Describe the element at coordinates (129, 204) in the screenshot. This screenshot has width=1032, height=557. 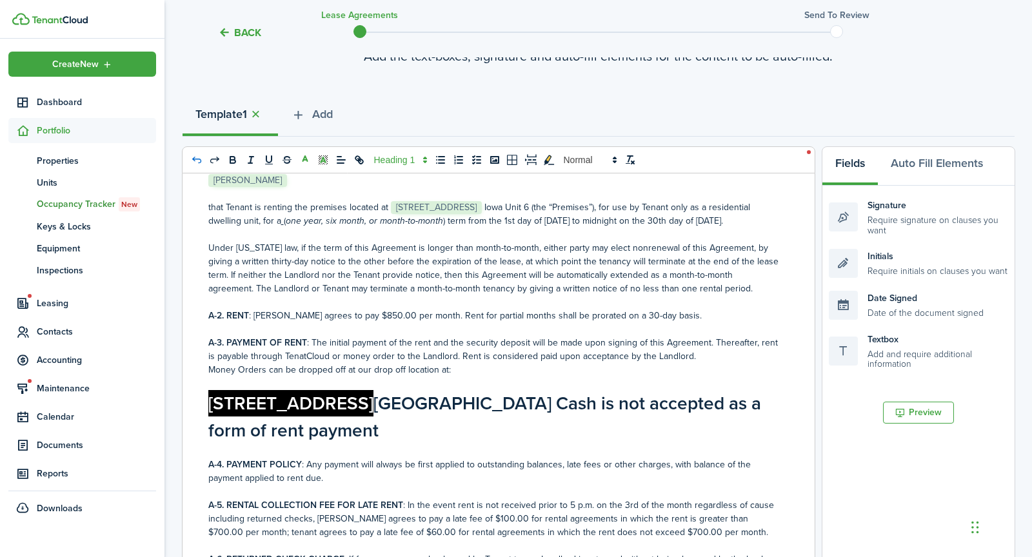
I see `span: New` at that location.